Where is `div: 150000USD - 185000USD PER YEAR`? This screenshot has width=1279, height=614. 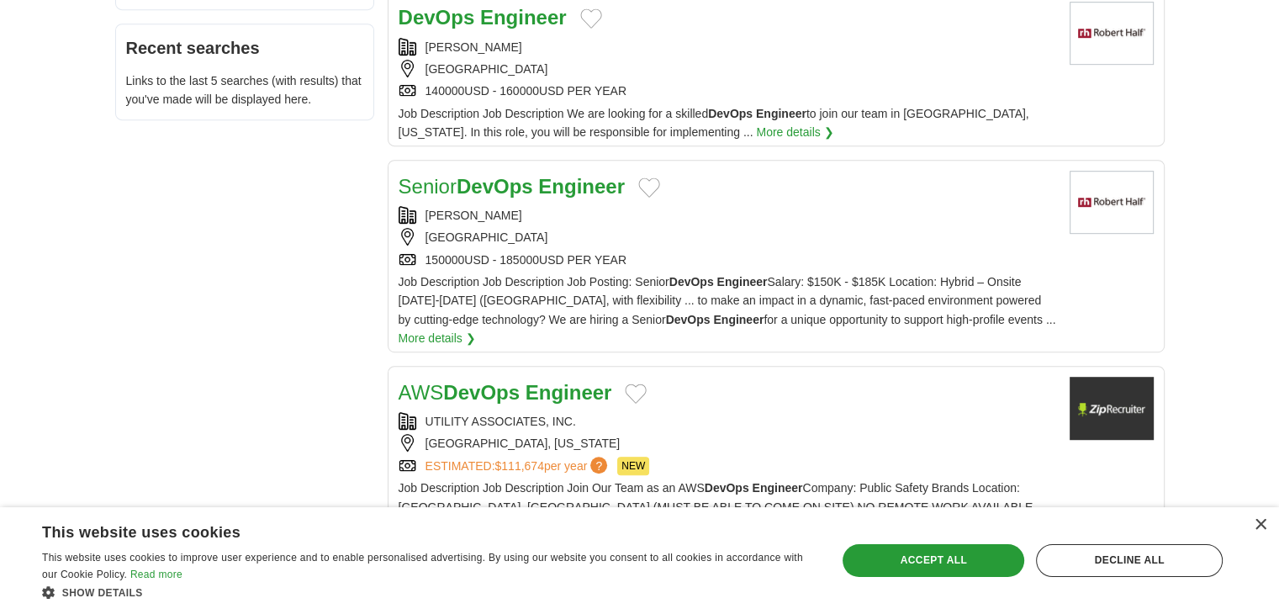 div: 150000USD - 185000USD PER YEAR is located at coordinates (727, 260).